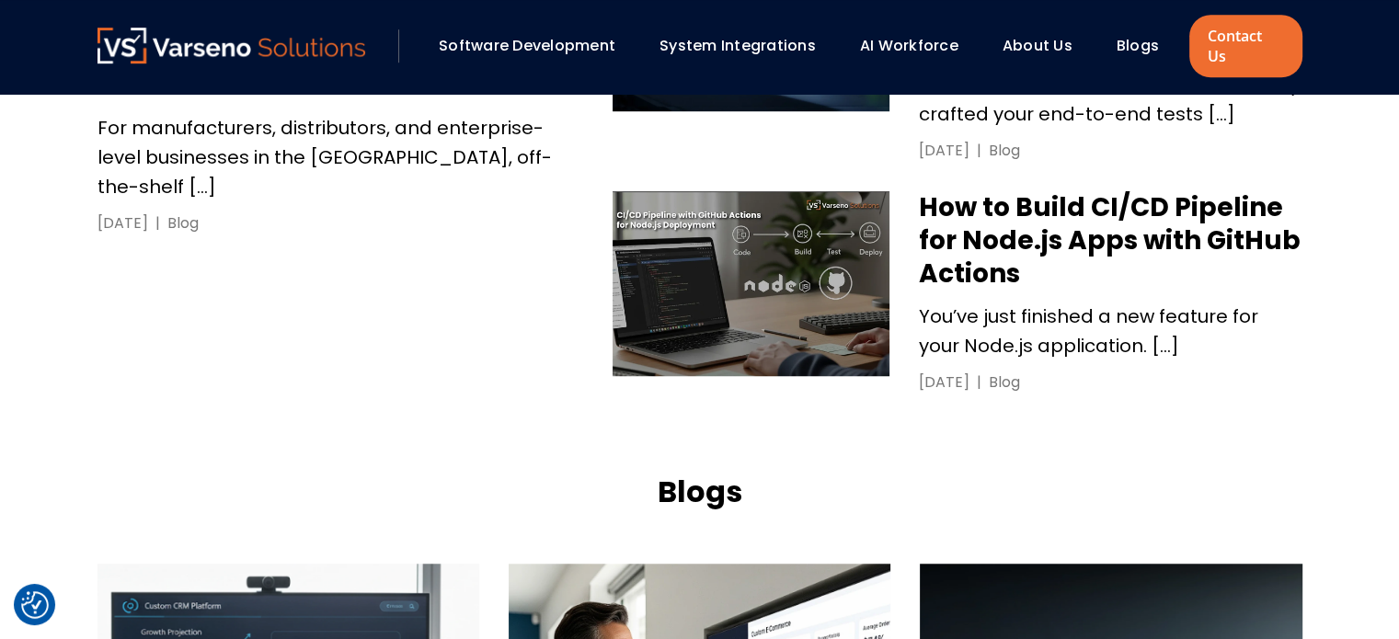 This screenshot has height=639, width=1399. What do you see at coordinates (917, 46) in the screenshot?
I see `div: AI Workforce` at bounding box center [917, 46].